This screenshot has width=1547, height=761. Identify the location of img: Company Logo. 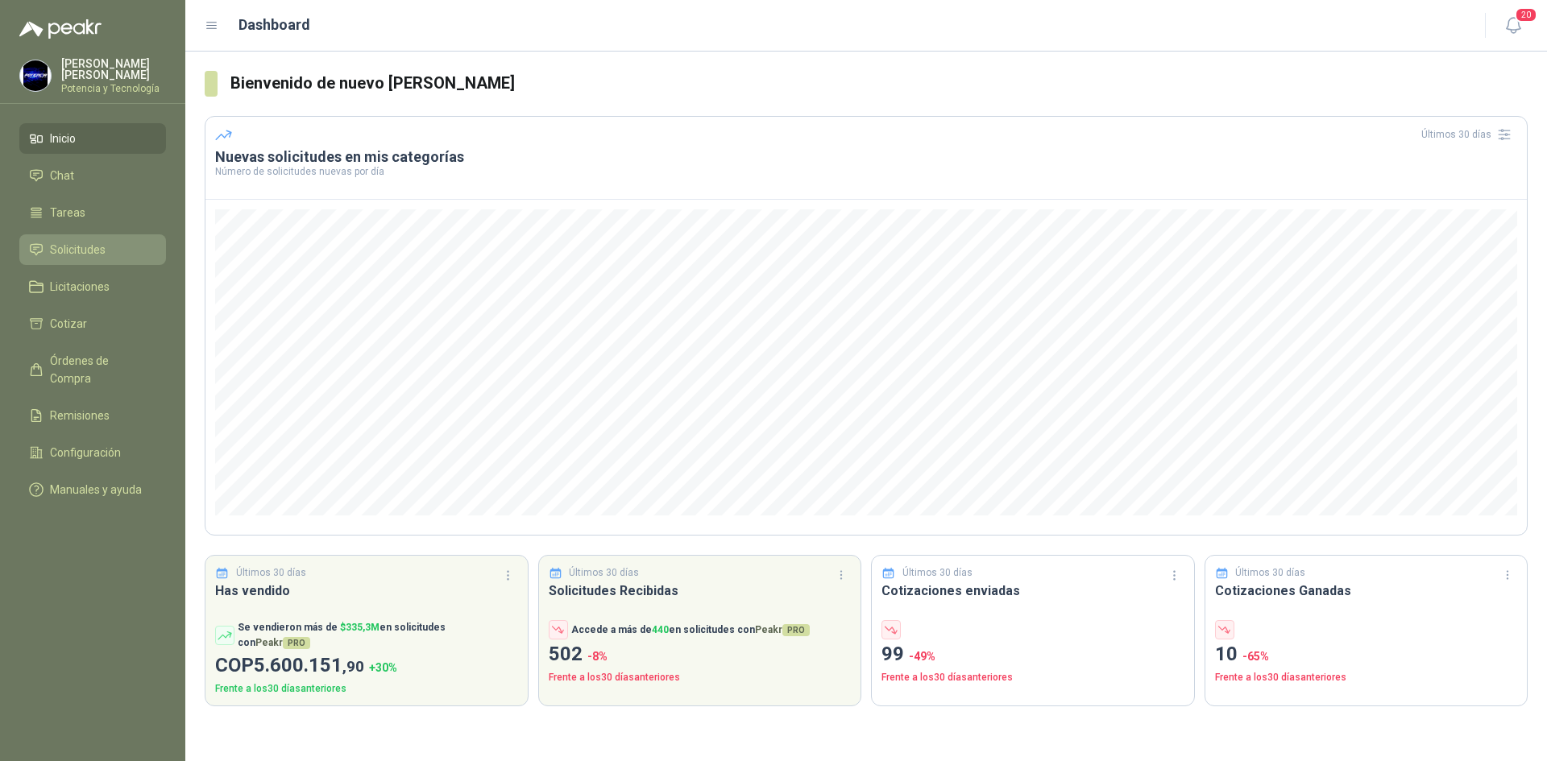
(35, 76).